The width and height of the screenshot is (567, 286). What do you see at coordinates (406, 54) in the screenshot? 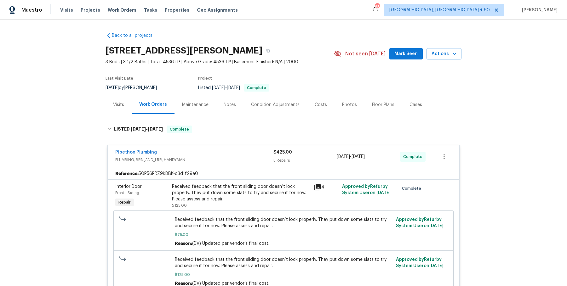
I see `button: Mark Seen` at bounding box center [406, 54].